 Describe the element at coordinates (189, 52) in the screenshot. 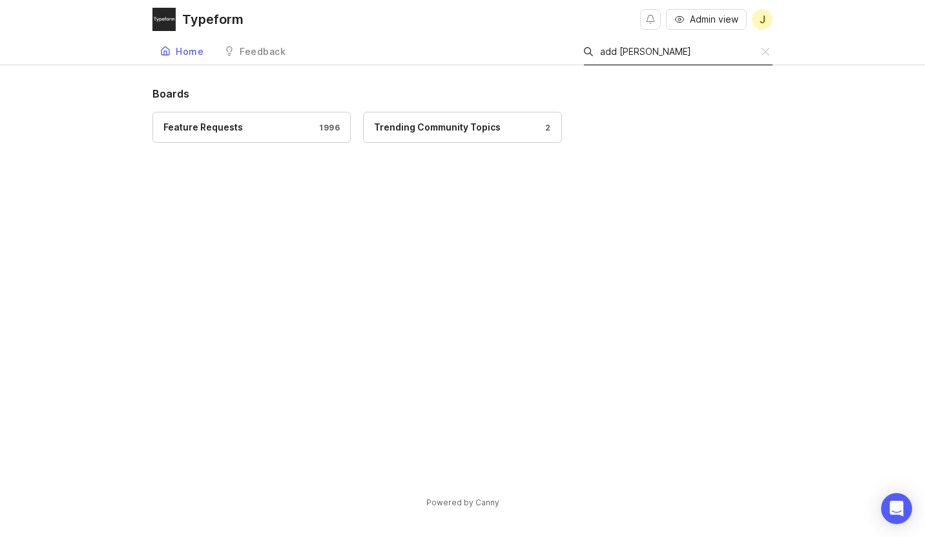

I see `div: Home` at that location.